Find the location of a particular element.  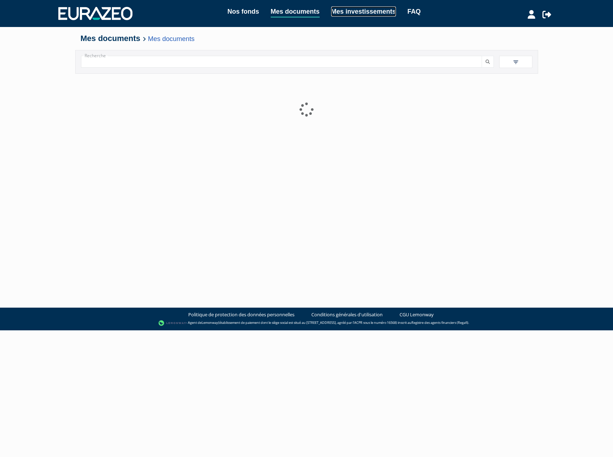

a: Politique de protection des données personnelles is located at coordinates (241, 315).